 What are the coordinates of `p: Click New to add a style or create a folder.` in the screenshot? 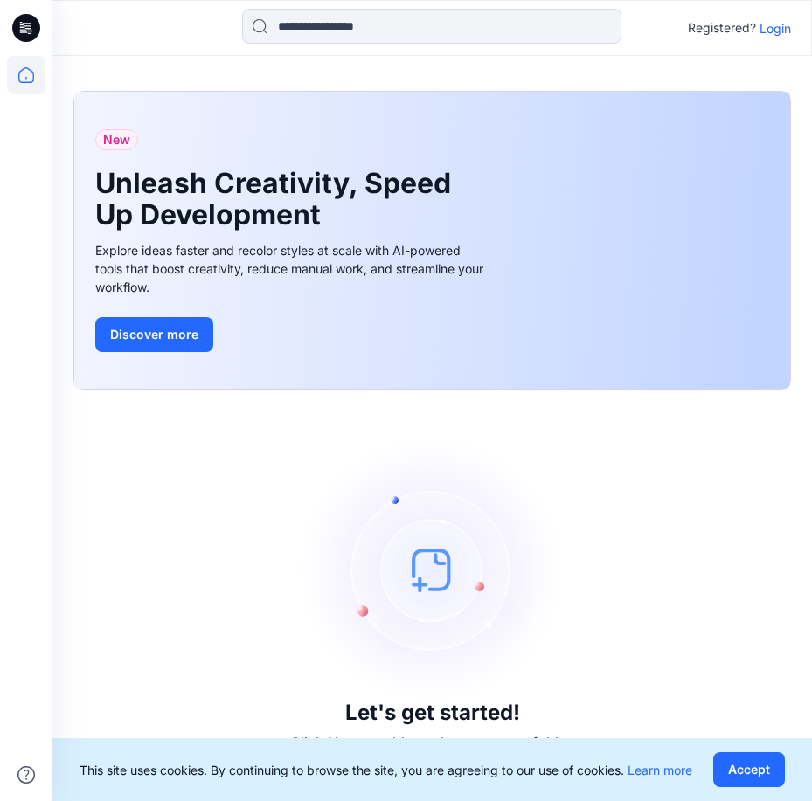 It's located at (433, 743).